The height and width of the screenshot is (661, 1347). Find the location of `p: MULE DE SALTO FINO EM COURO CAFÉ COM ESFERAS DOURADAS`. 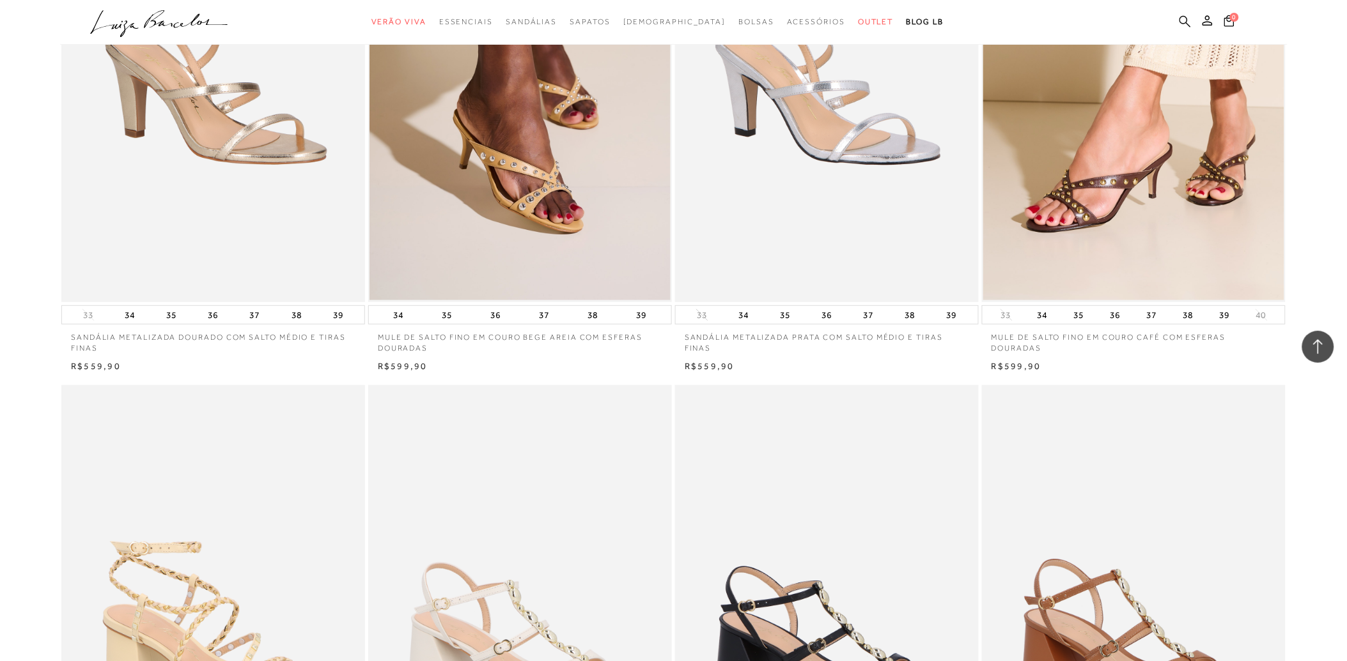

p: MULE DE SALTO FINO EM COURO CAFÉ COM ESFERAS DOURADAS is located at coordinates (1133, 339).